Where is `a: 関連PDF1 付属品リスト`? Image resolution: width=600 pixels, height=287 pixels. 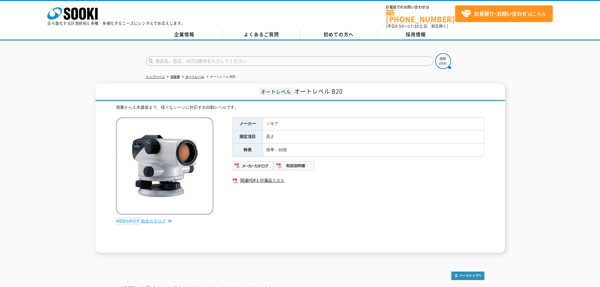
a: 関連PDF1 付属品リスト is located at coordinates (358, 180).